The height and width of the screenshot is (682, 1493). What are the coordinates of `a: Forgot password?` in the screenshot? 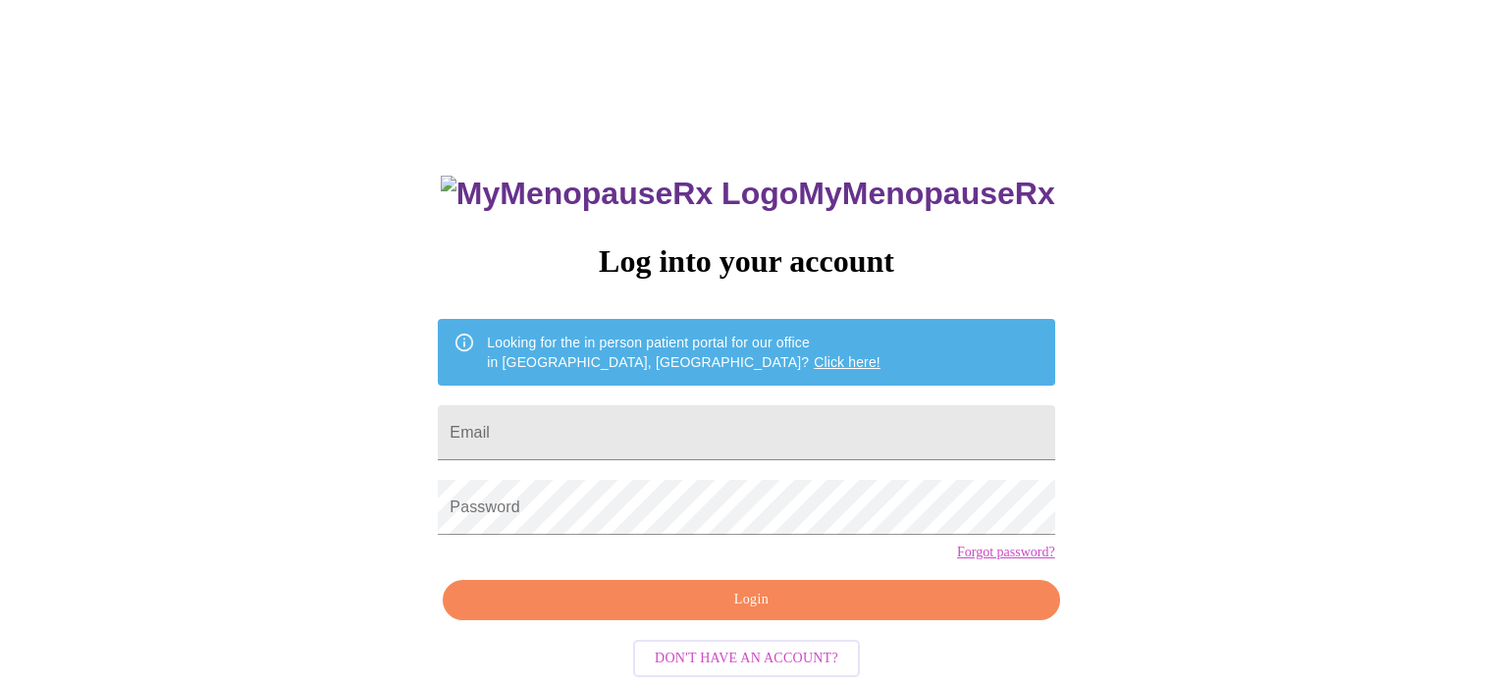 It's located at (1006, 553).